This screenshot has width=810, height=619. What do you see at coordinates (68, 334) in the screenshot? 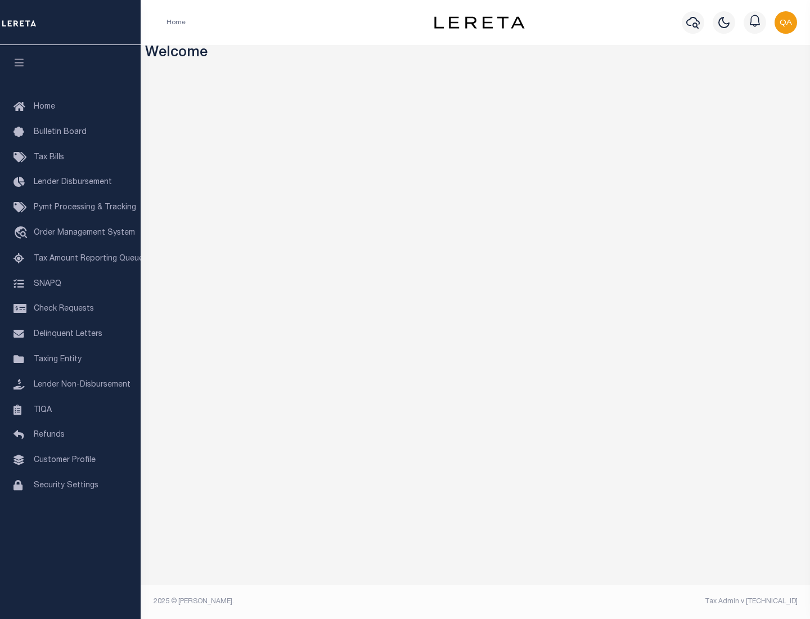
I see `span: Delinquent Letters` at bounding box center [68, 334].